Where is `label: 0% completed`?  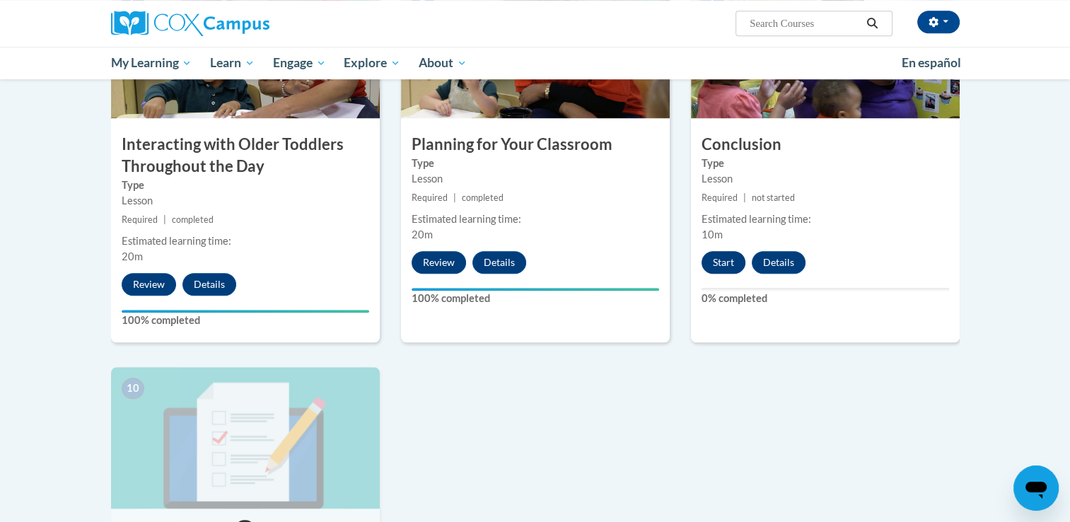 label: 0% completed is located at coordinates (825, 298).